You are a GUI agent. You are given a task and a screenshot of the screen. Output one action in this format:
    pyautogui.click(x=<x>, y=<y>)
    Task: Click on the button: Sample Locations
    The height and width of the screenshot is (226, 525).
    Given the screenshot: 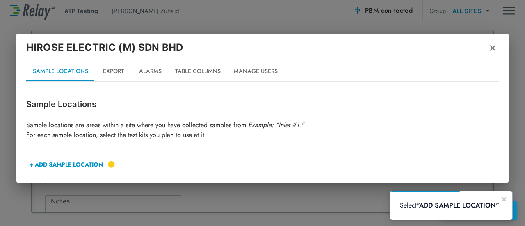 What is the action you would take?
    pyautogui.click(x=60, y=71)
    